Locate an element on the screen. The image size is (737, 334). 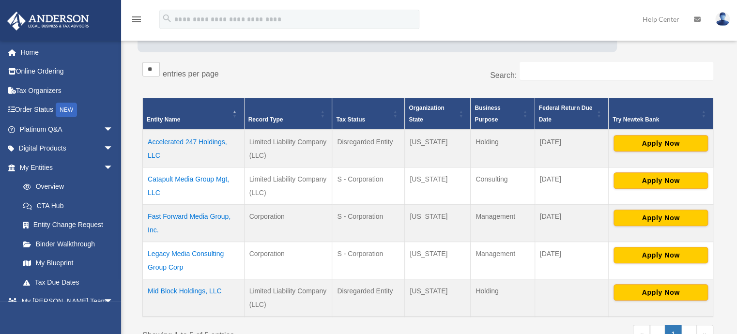
label: Search: is located at coordinates (503, 75).